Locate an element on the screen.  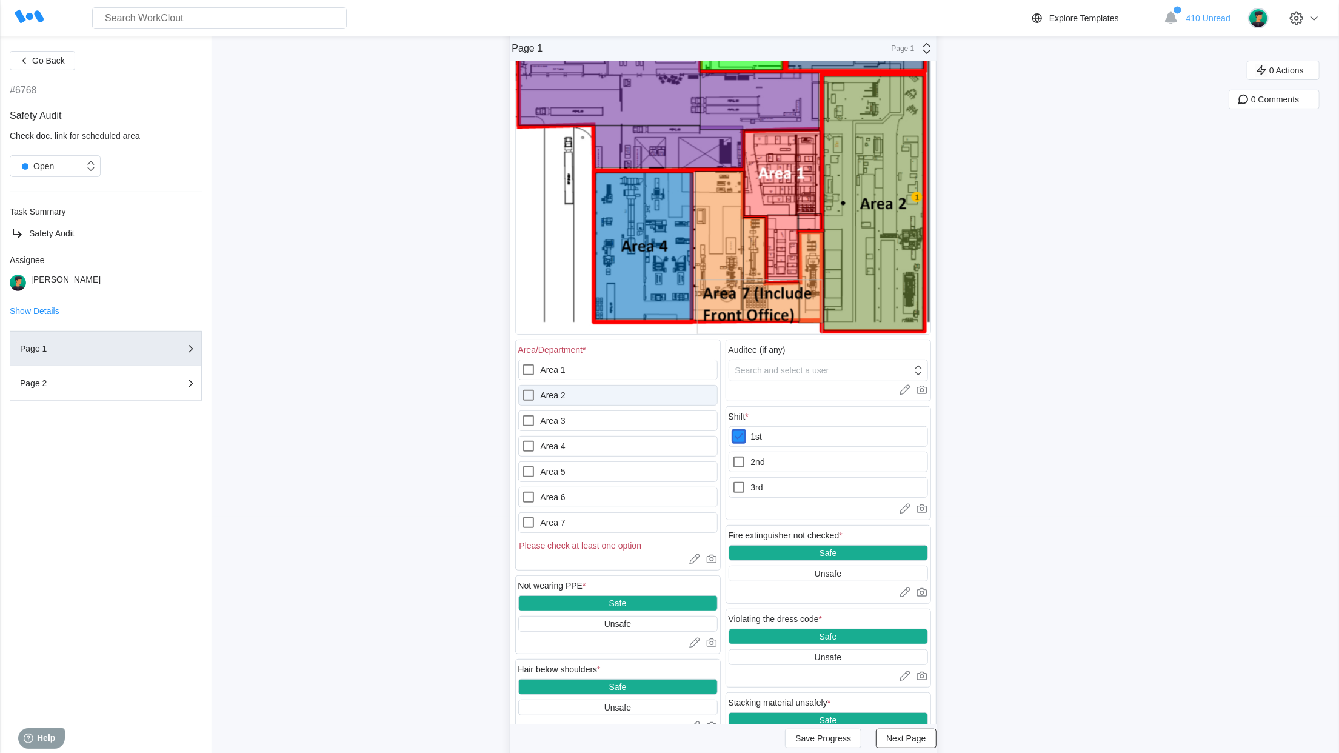
button: Show Details is located at coordinates (35, 311).